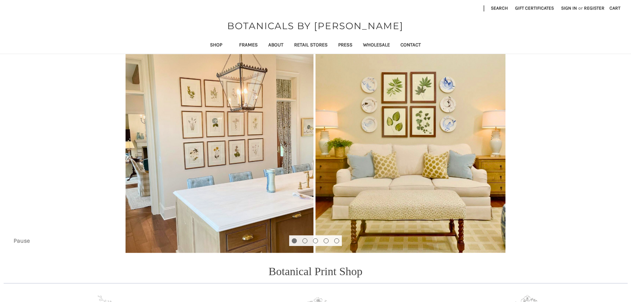 The image size is (631, 302). Describe the element at coordinates (294, 247) in the screenshot. I see `span: Go to slide 1 of 5, active` at that location.